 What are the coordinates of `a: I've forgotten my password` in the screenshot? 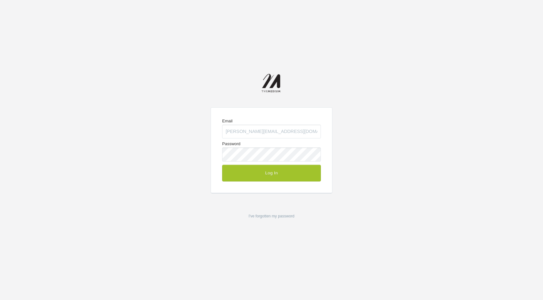 It's located at (271, 216).